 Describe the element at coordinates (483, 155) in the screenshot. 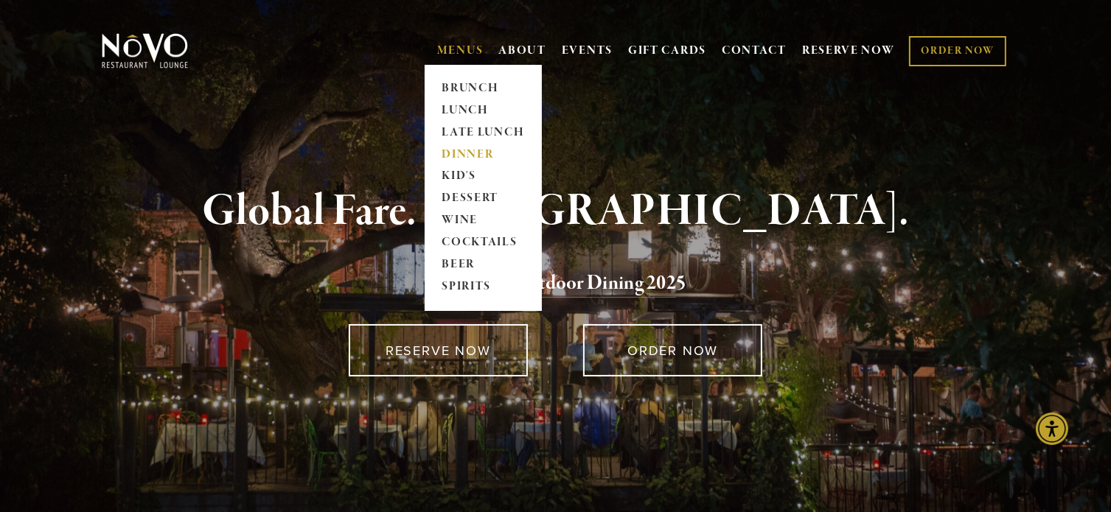

I see `a: DINNER` at that location.